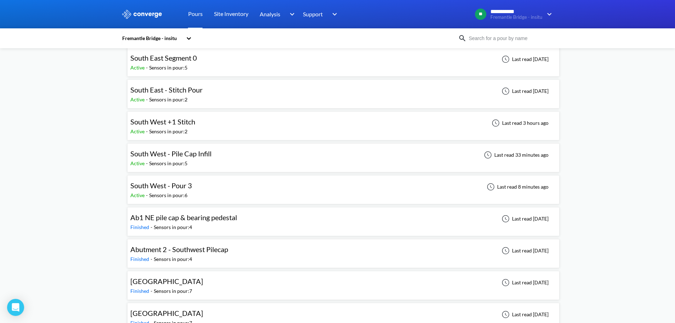  What do you see at coordinates (462, 38) in the screenshot?
I see `img: icon-search.svg` at bounding box center [462, 38].